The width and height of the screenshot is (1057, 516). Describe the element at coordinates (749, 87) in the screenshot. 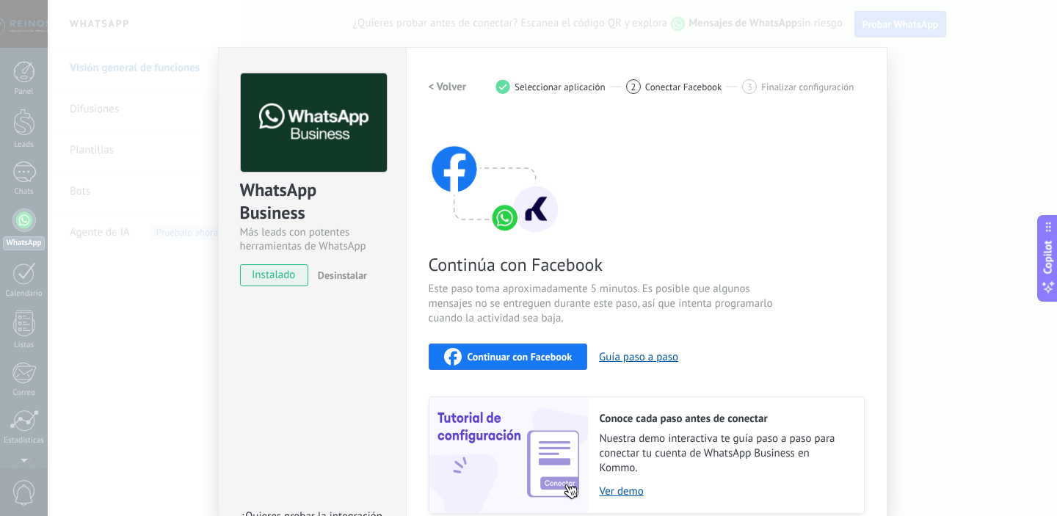

I see `span: 3` at that location.